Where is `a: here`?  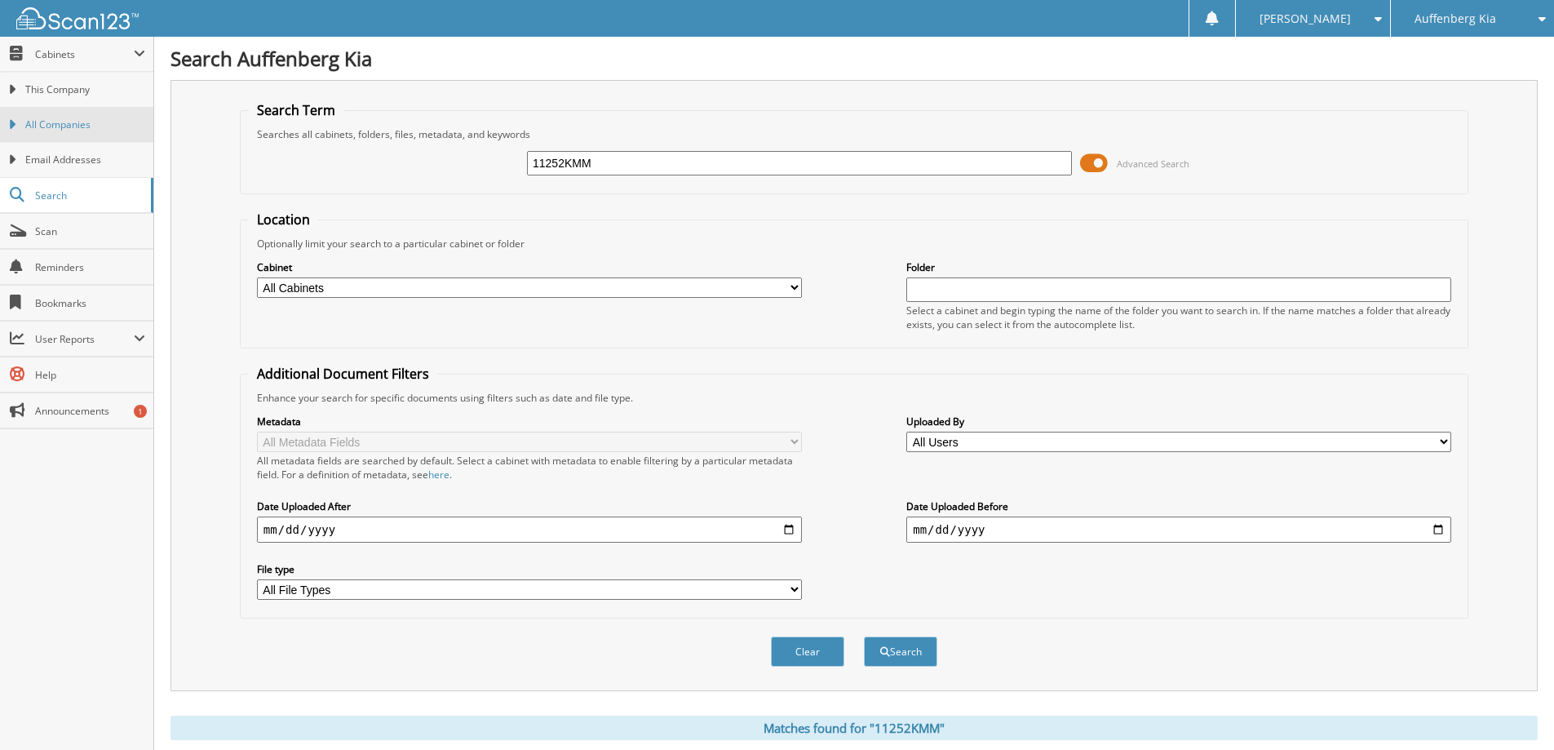 a: here is located at coordinates (439, 474).